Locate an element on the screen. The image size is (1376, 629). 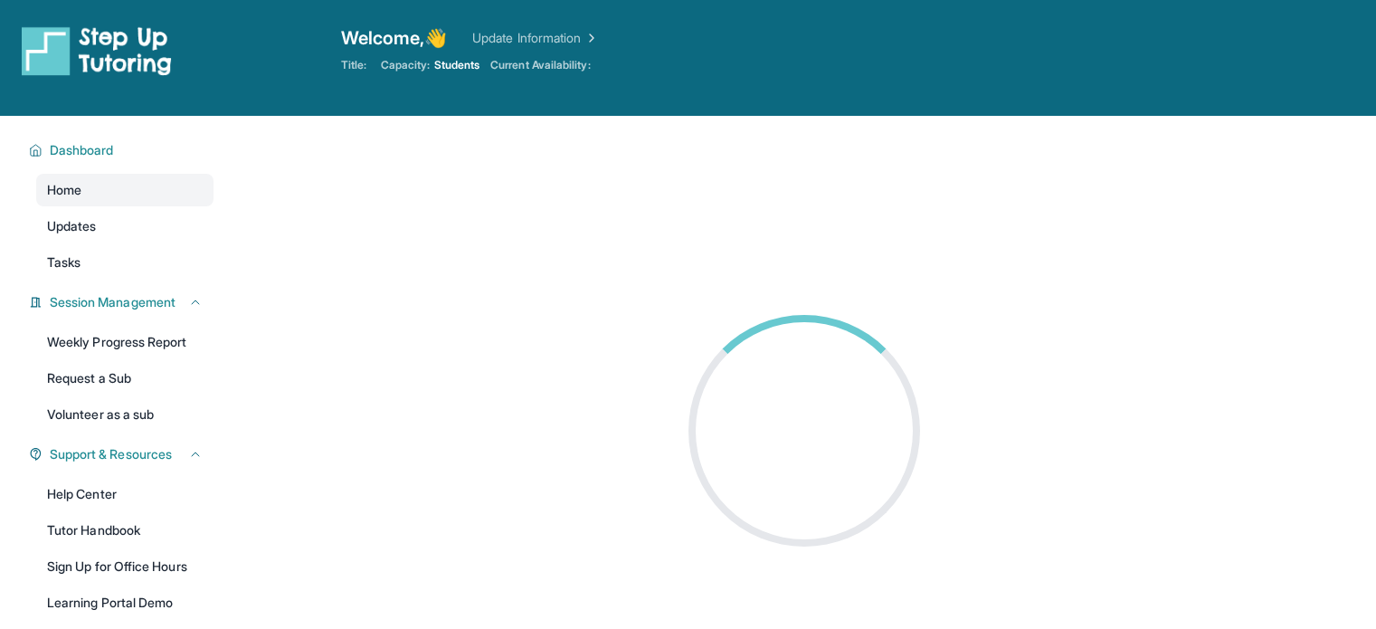
a: Updates is located at coordinates (125, 226).